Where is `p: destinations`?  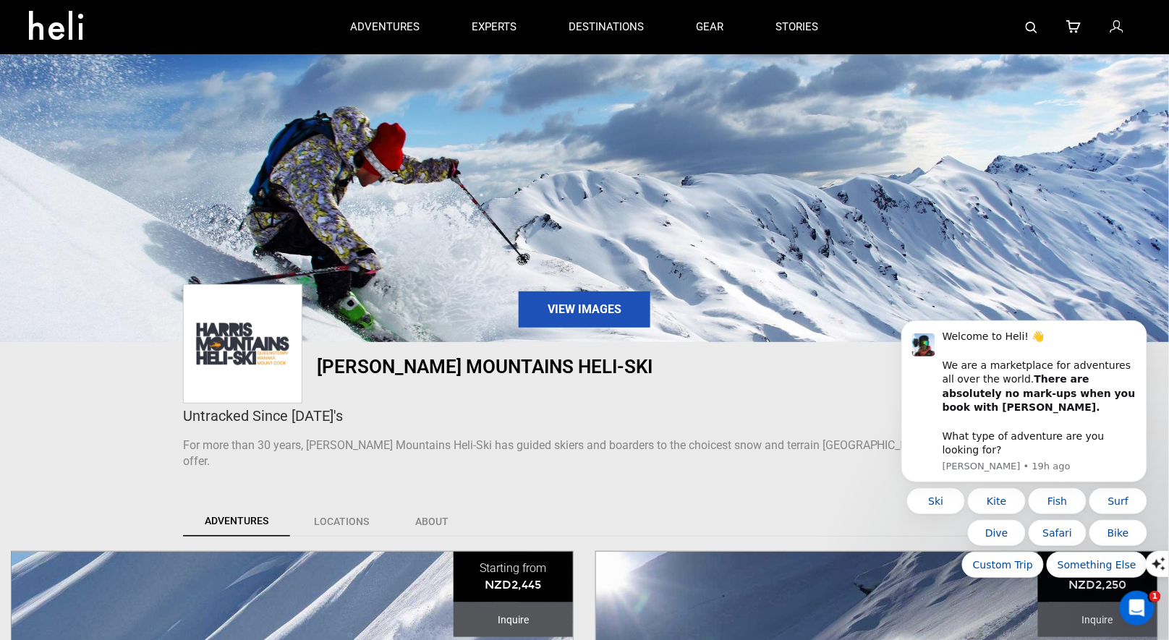
p: destinations is located at coordinates (607, 27).